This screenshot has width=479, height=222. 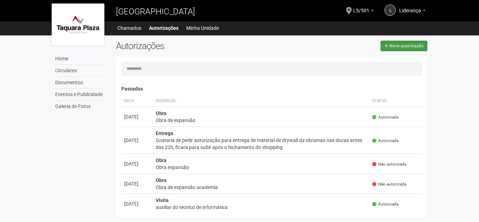 What do you see at coordinates (202, 28) in the screenshot?
I see `a: Minha Unidade` at bounding box center [202, 28].